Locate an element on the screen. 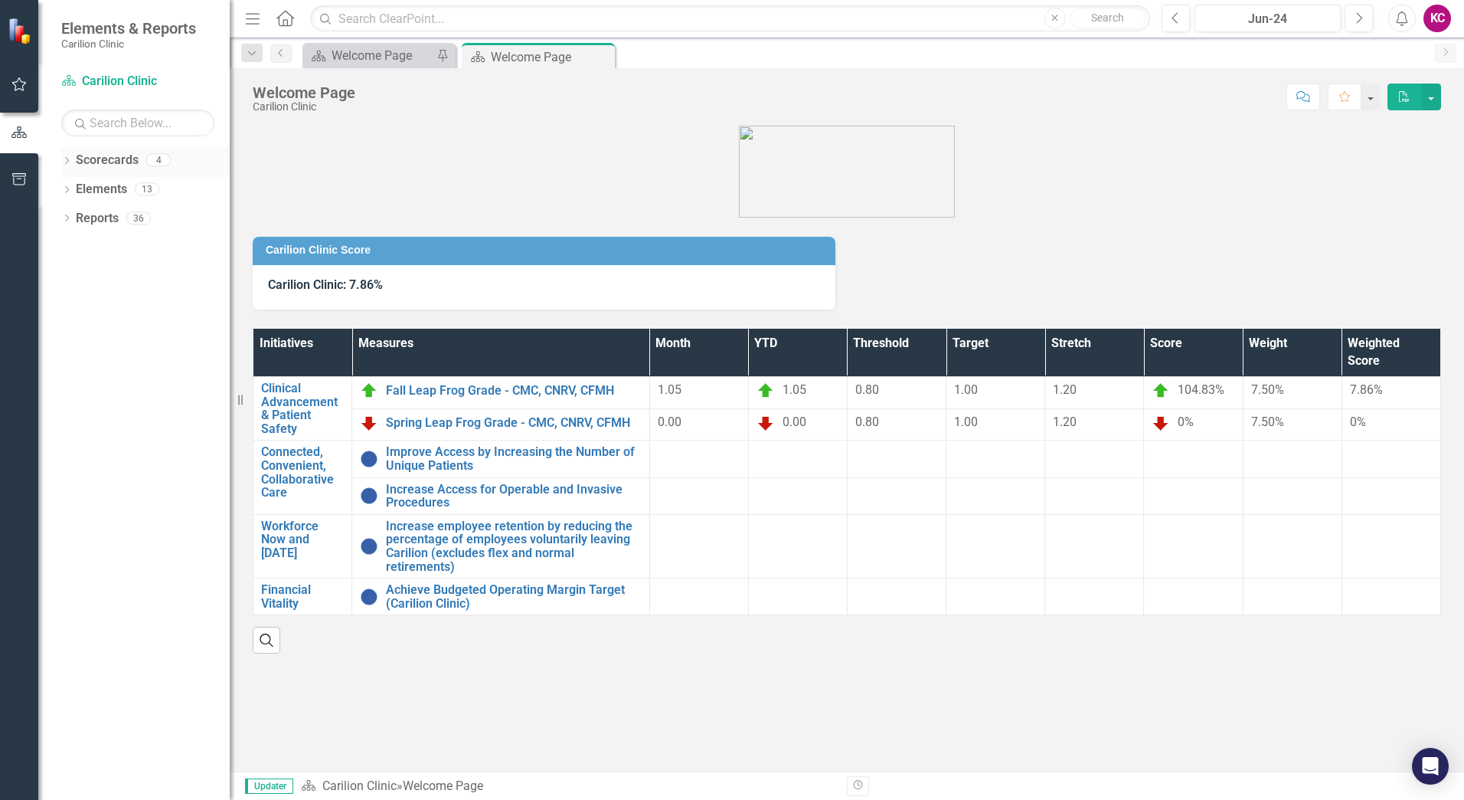 The width and height of the screenshot is (1464, 800). small: Carilion Clinic is located at coordinates (129, 44).